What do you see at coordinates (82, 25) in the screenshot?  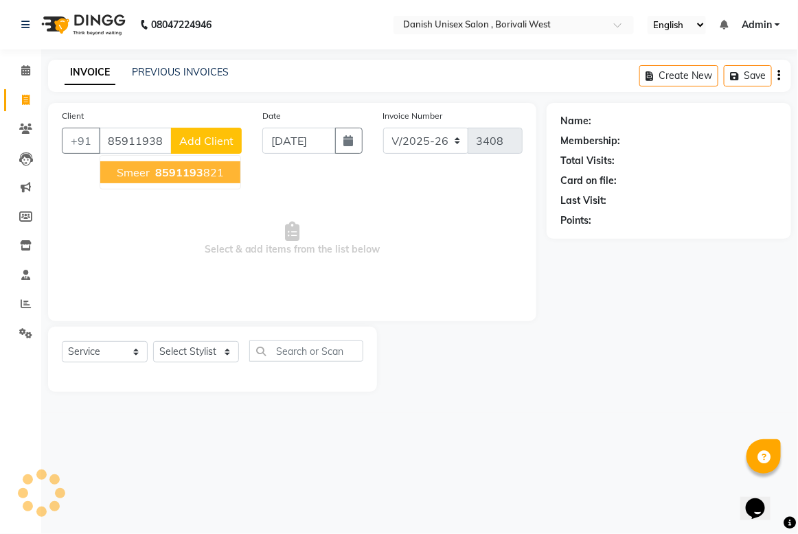 I see `img: logo` at bounding box center [82, 25].